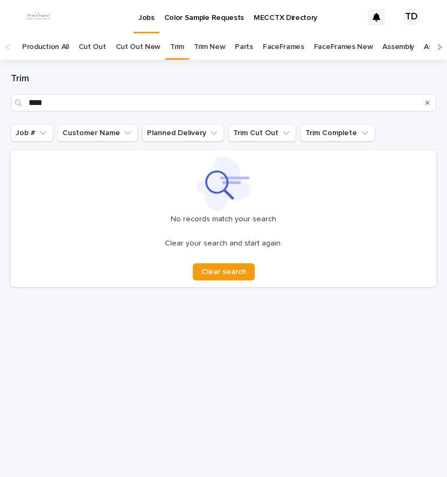  I want to click on p: Clear your search and start again., so click(224, 243).